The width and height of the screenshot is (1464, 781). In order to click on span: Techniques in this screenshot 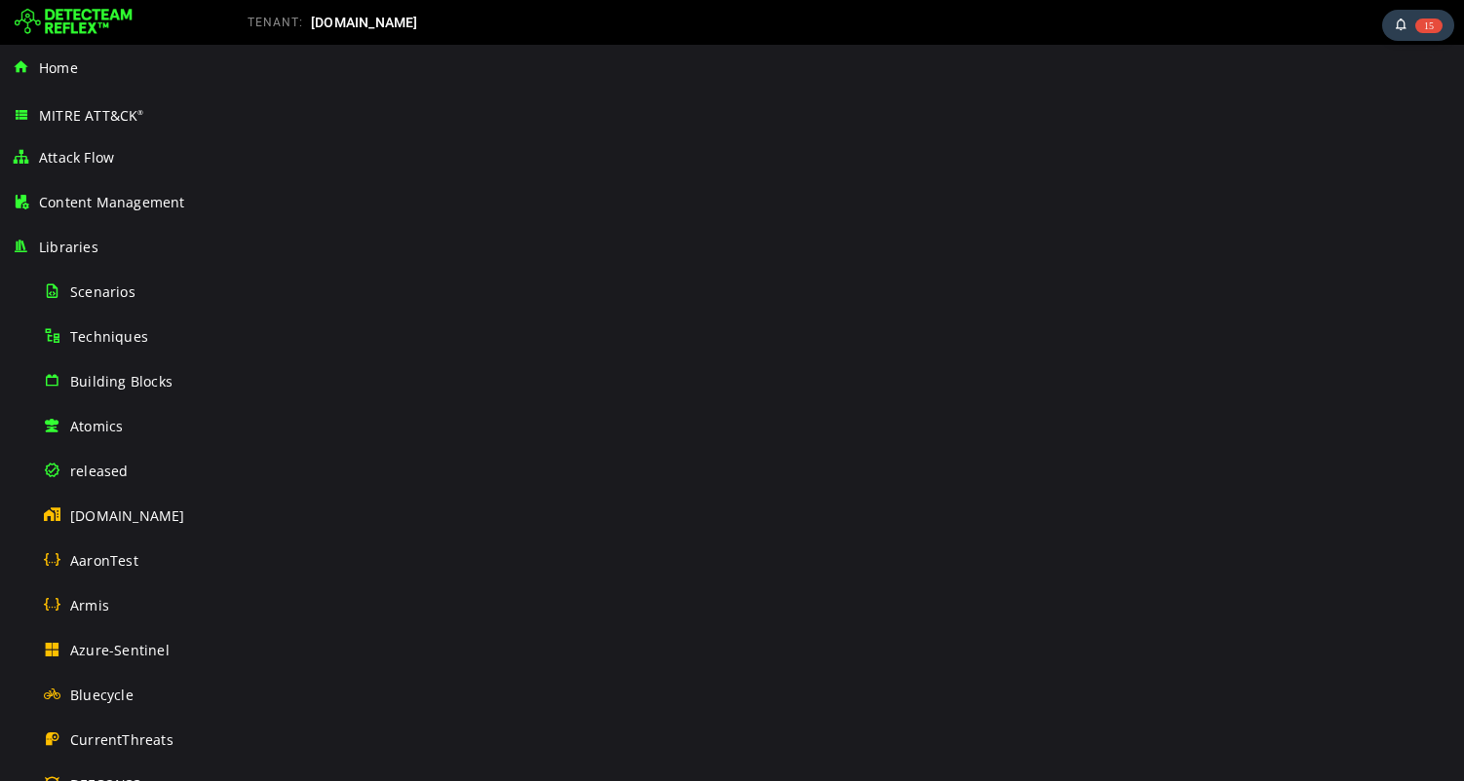, I will do `click(109, 336)`.